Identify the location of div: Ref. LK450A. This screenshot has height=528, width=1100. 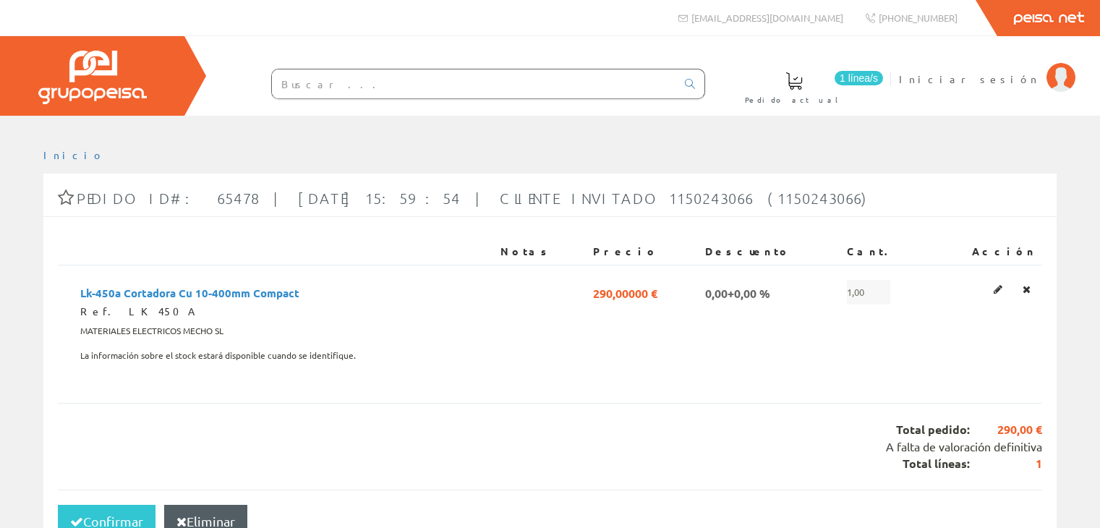
(284, 312).